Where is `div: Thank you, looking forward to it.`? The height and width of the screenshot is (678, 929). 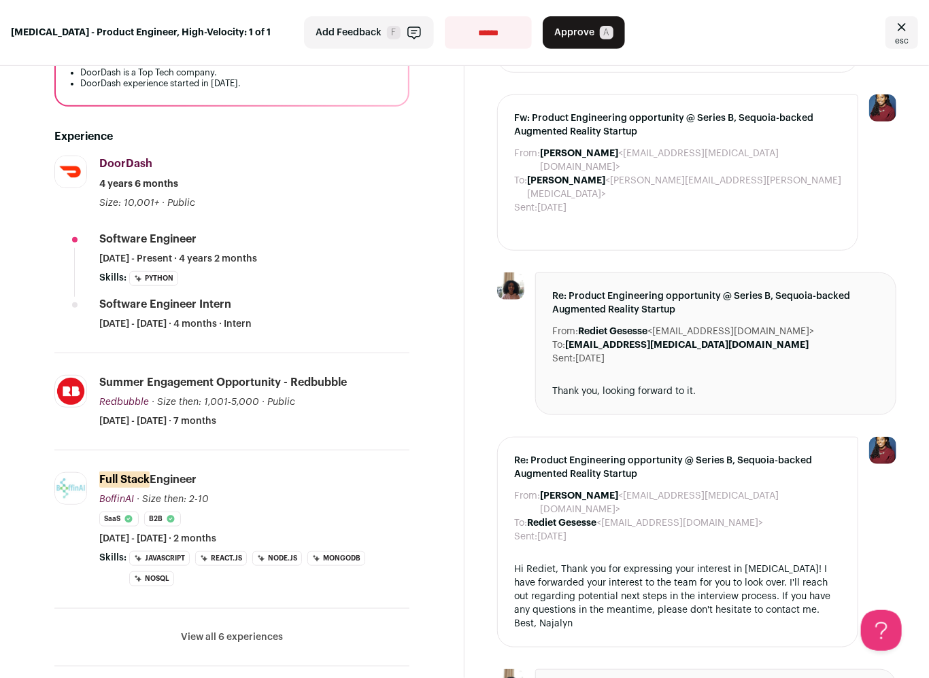 div: Thank you, looking forward to it. is located at coordinates (715, 392).